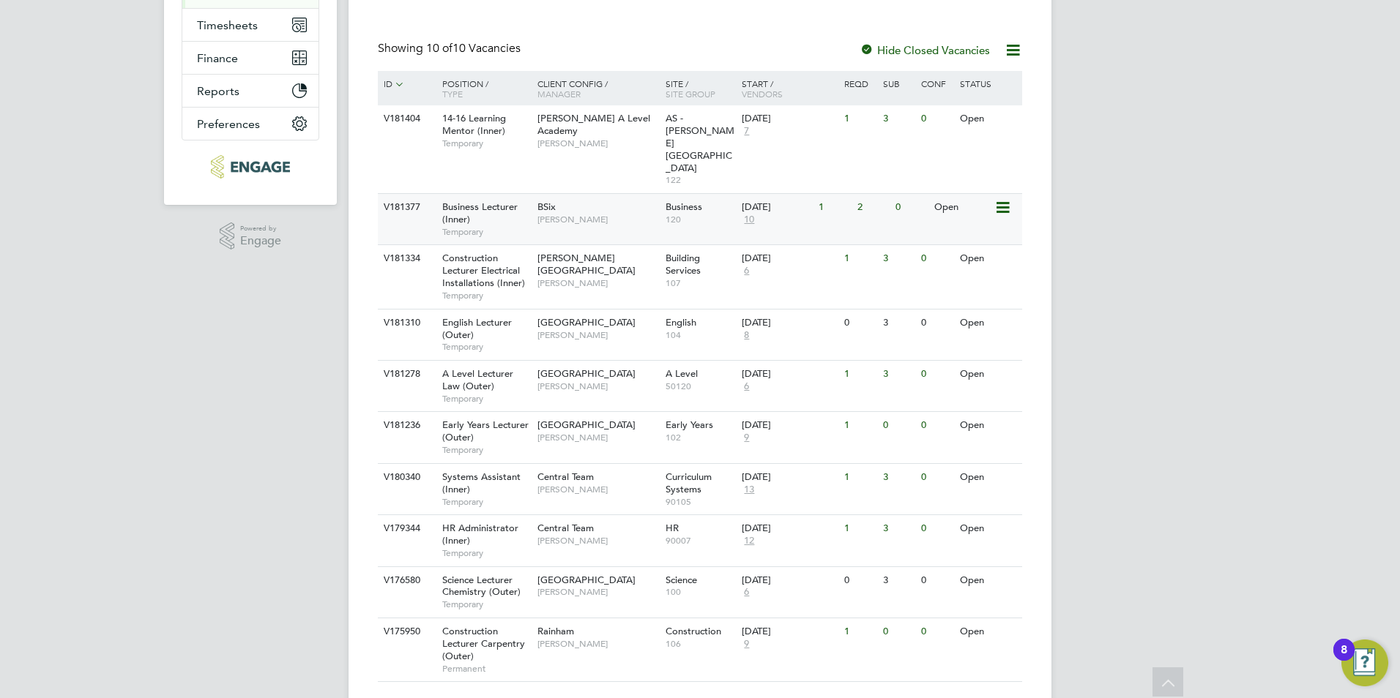 This screenshot has width=1400, height=698. I want to click on span: English Lecturer (Outer), so click(477, 329).